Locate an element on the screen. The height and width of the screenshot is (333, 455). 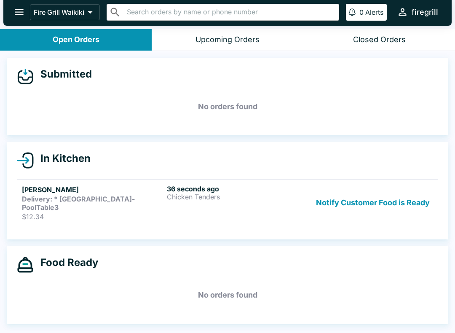
h4: Food Ready is located at coordinates (66, 262).